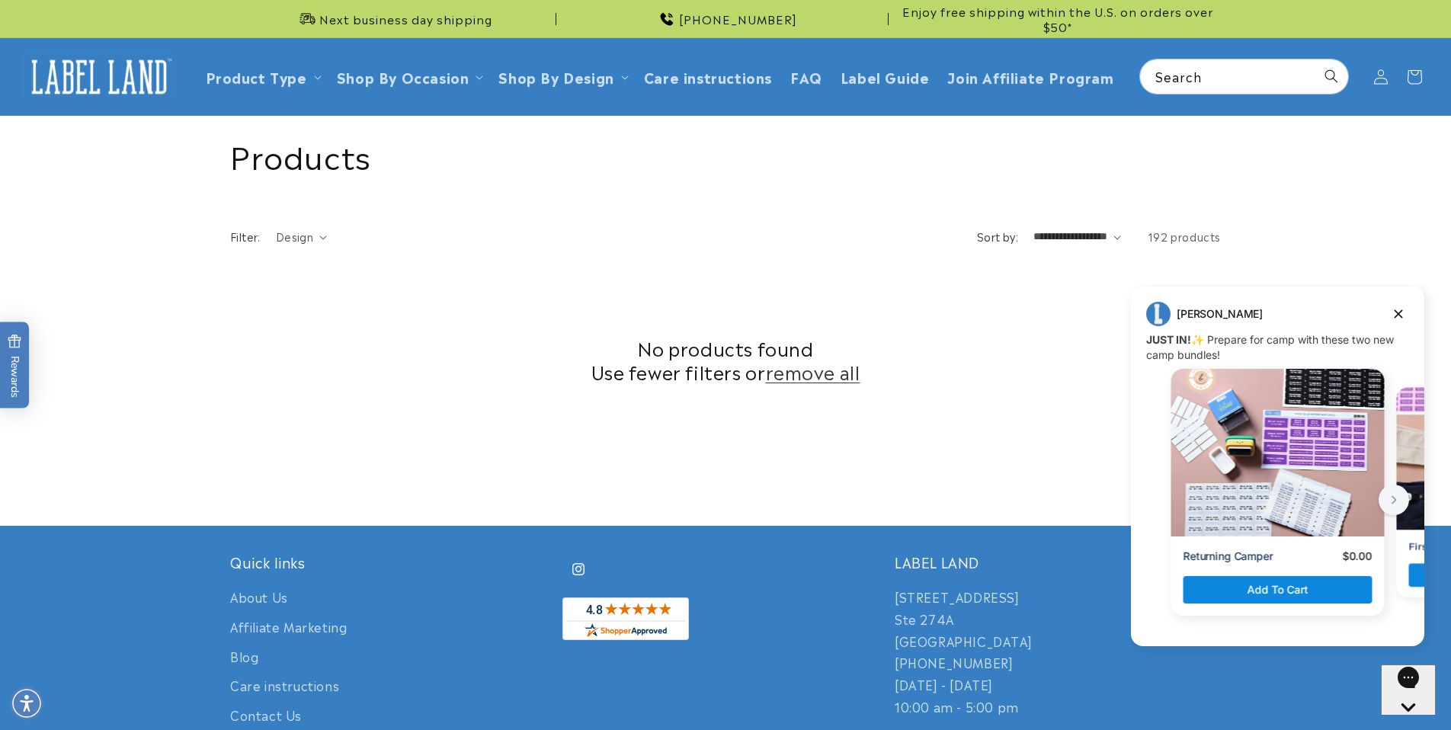 The width and height of the screenshot is (1451, 730). I want to click on p: Returning Camper, so click(109, 272).